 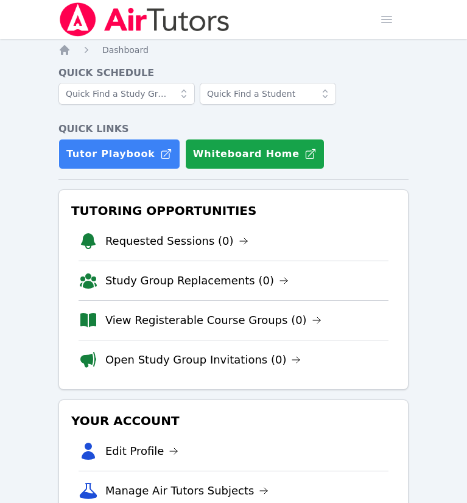 I want to click on input: Quick Find a Study Group, so click(x=127, y=94).